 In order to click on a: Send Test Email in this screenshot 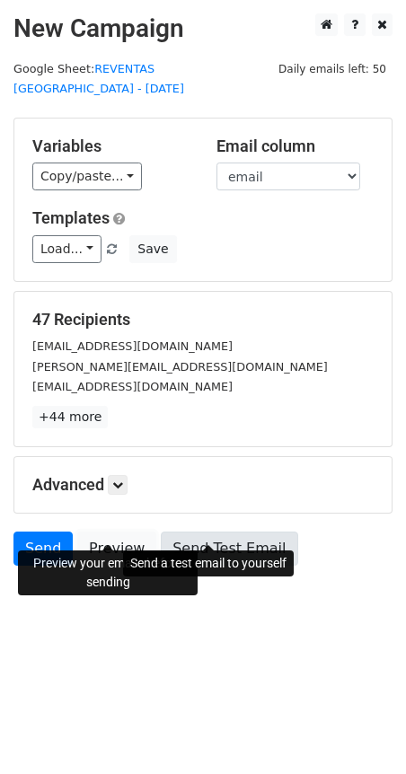, I will do `click(229, 548)`.